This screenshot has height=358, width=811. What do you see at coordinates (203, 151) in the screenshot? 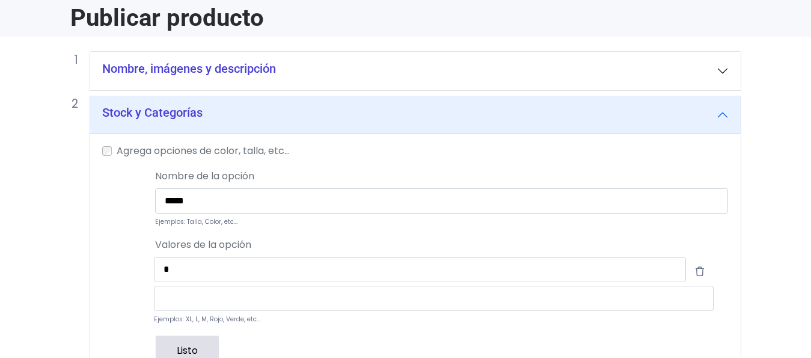
I see `label: Agrega opciones de color, talla, etc...` at bounding box center [203, 151].